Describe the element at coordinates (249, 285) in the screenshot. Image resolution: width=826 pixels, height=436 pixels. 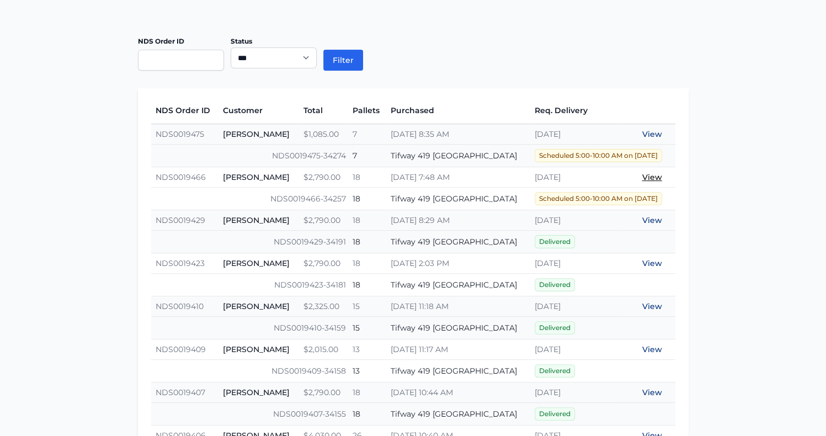
I see `td: NDS0019423-34181` at that location.